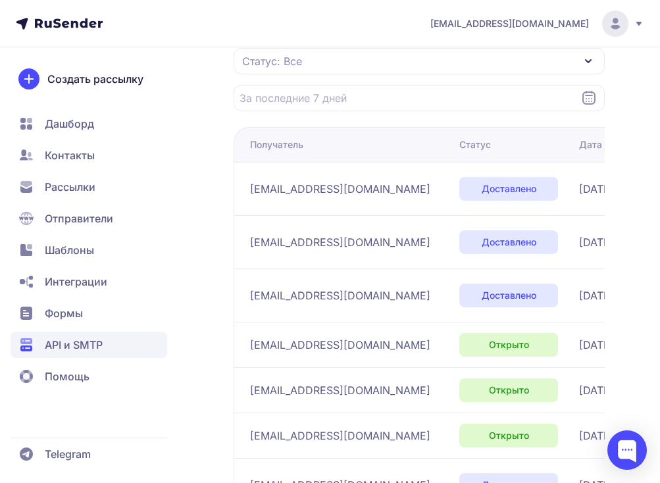  I want to click on span: Создать рассылку, so click(95, 79).